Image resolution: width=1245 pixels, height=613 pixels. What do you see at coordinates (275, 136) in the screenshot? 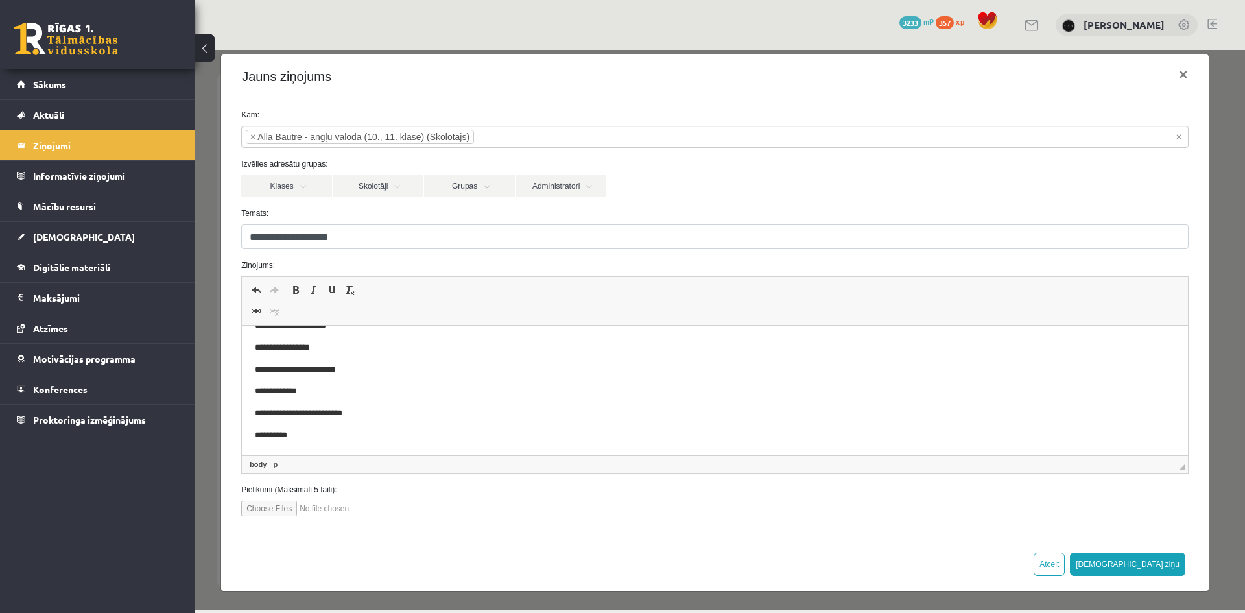
I see `a: Grupas` at bounding box center [275, 136].